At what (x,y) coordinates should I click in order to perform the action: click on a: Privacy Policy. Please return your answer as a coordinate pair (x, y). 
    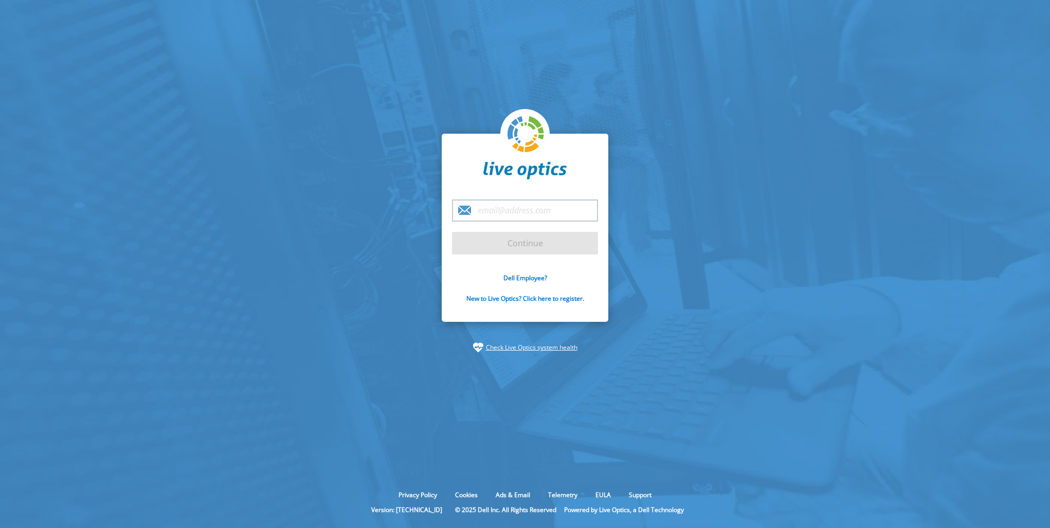
    Looking at the image, I should click on (418, 495).